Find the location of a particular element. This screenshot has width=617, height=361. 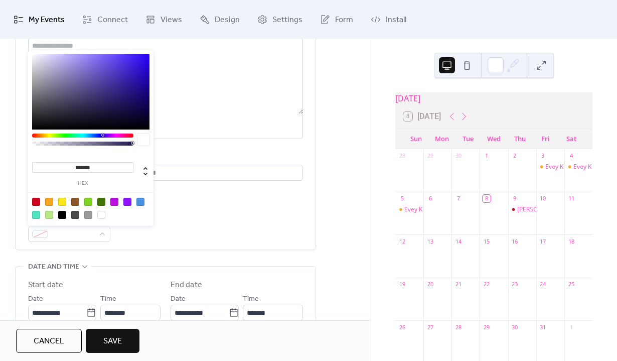

div: Sat is located at coordinates (571, 139).